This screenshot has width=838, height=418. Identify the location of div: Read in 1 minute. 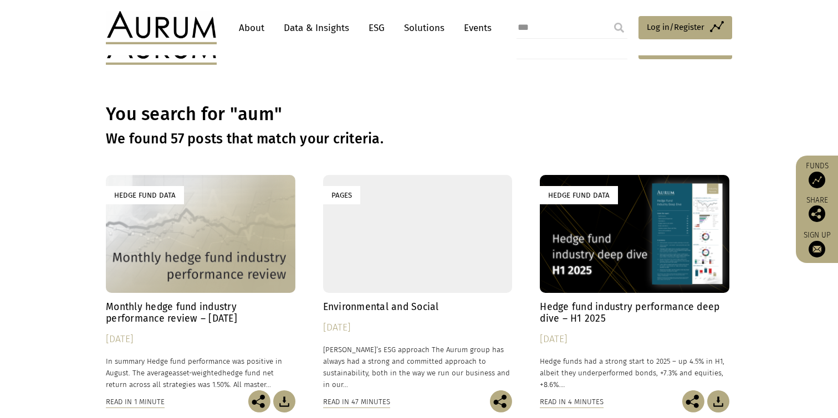
(135, 402).